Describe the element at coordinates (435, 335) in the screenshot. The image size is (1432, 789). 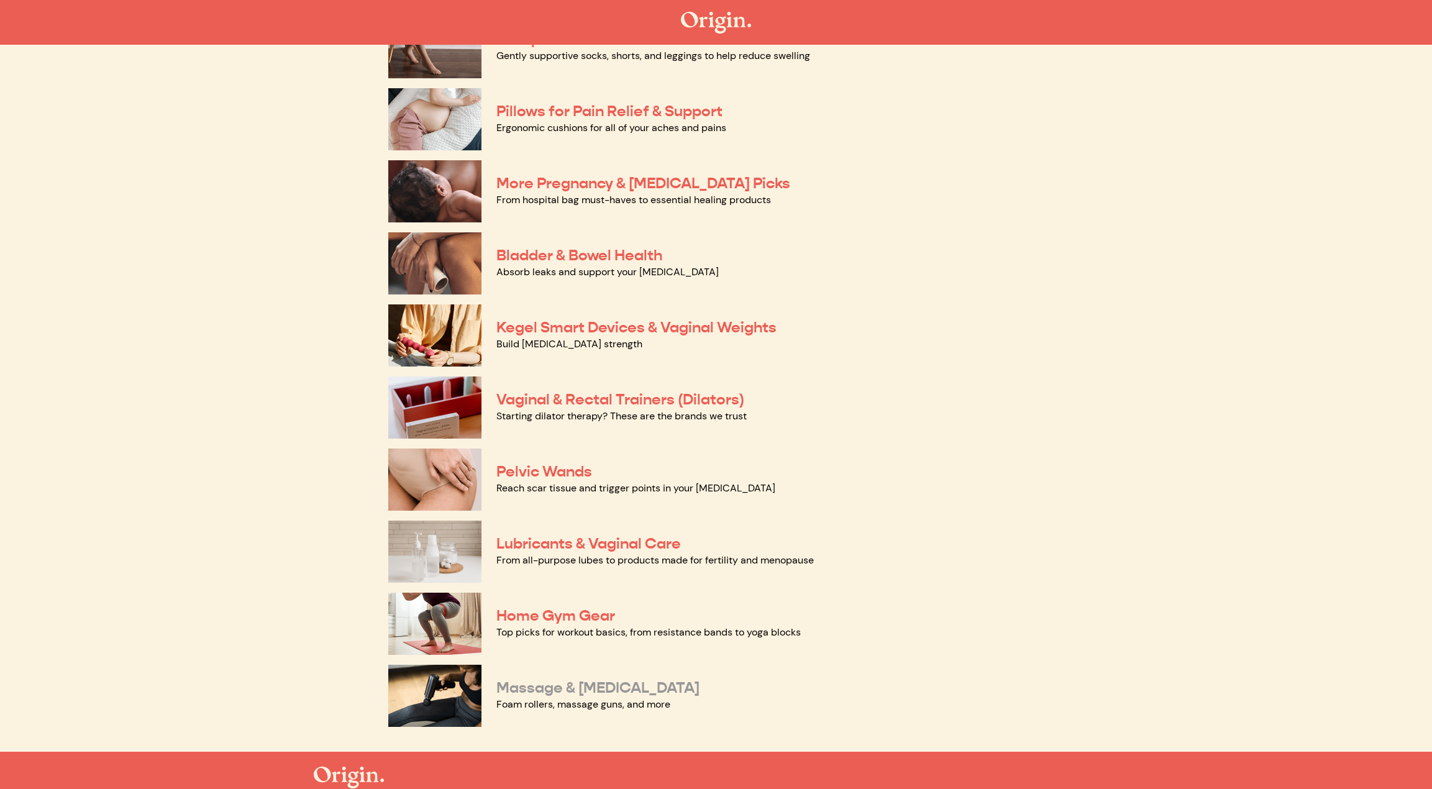
I see `img: Kegel Smart Devices & Vaginal Weights` at that location.